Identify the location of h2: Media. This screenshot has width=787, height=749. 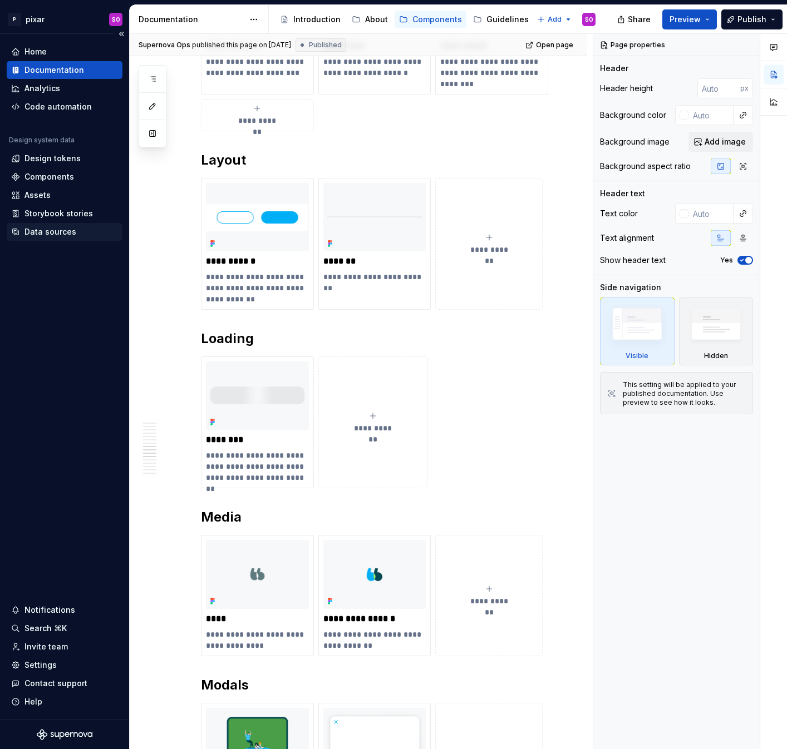
(372, 517).